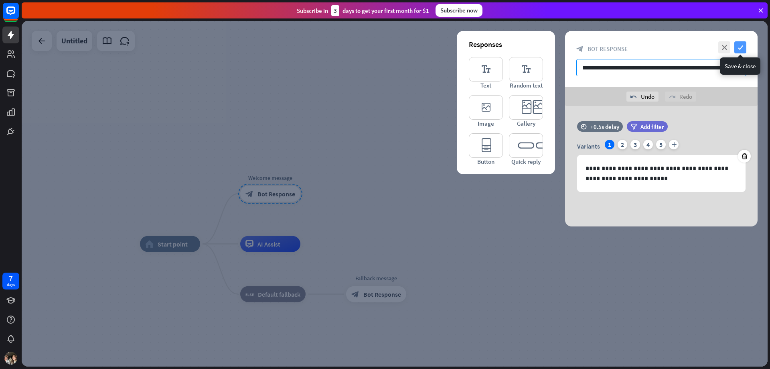 This screenshot has width=770, height=369. I want to click on button: Open LiveChat chat widget, so click(18, 15).